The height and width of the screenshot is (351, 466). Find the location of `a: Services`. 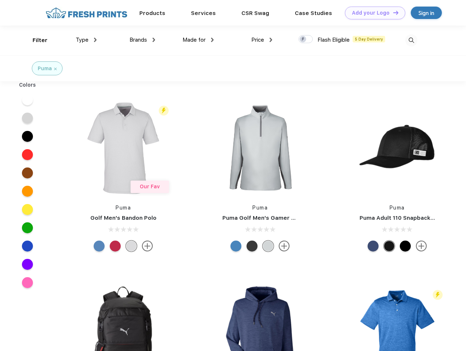

a: Services is located at coordinates (203, 13).